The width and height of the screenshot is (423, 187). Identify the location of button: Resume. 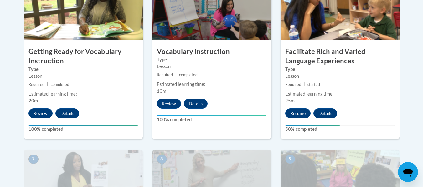
(297, 114).